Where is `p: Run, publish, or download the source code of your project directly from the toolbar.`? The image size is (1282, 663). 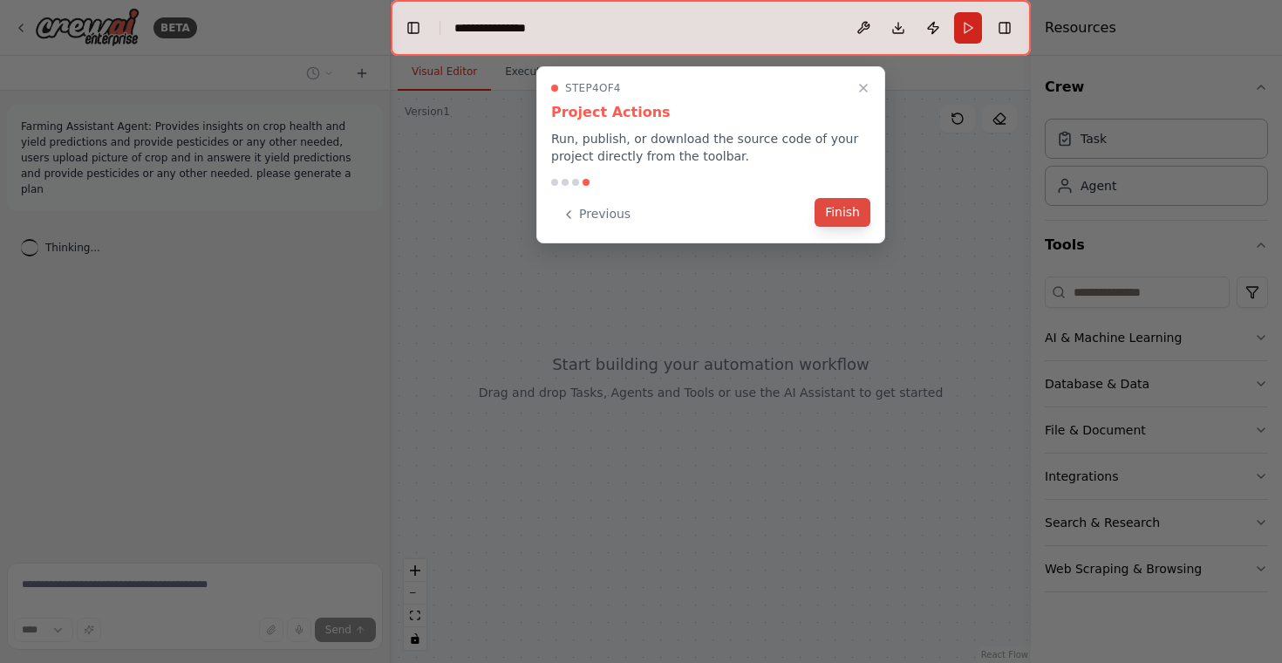 p: Run, publish, or download the source code of your project directly from the toolbar. is located at coordinates (711, 147).